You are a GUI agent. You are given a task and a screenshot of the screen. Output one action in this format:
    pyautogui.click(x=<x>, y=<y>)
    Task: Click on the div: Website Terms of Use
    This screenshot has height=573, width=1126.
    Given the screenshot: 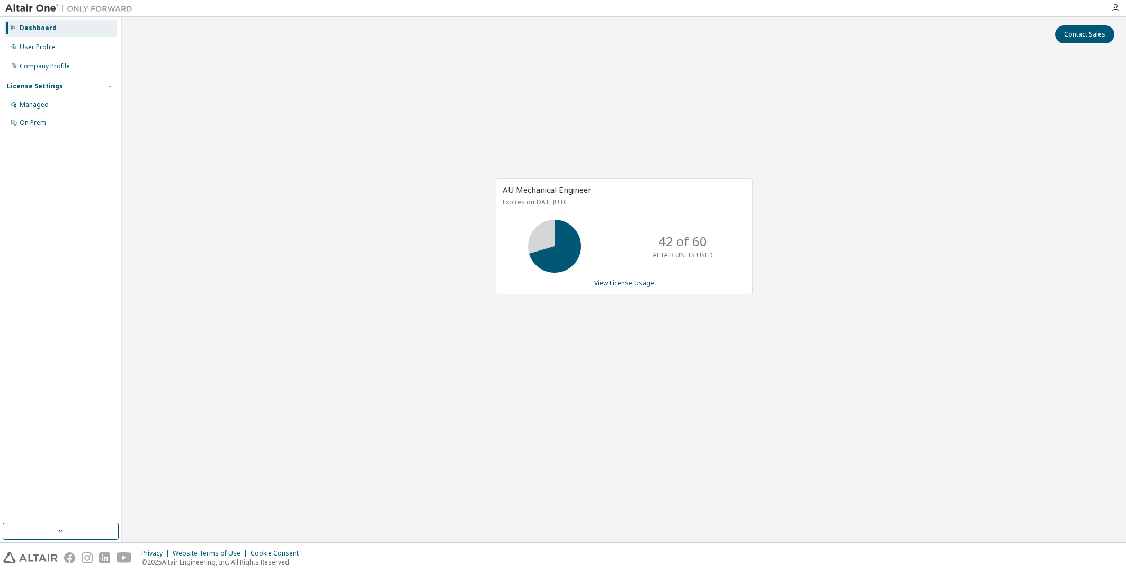 What is the action you would take?
    pyautogui.click(x=211, y=553)
    